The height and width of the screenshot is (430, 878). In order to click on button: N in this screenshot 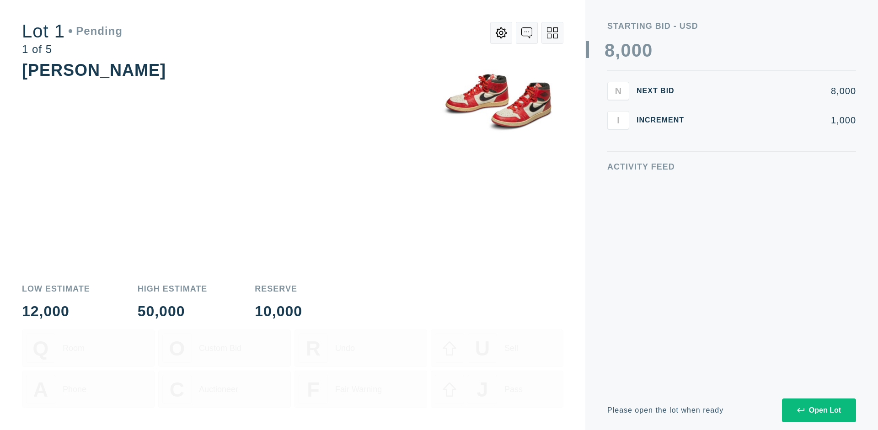, I will do `click(618, 91)`.